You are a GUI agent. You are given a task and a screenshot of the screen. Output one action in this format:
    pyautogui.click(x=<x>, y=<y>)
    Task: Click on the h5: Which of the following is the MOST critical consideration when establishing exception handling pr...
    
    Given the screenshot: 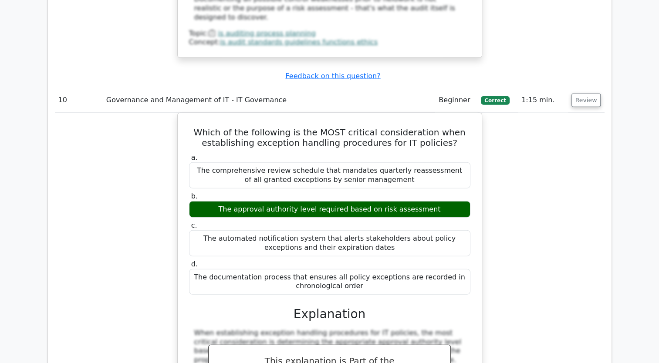 What is the action you would take?
    pyautogui.click(x=330, y=138)
    